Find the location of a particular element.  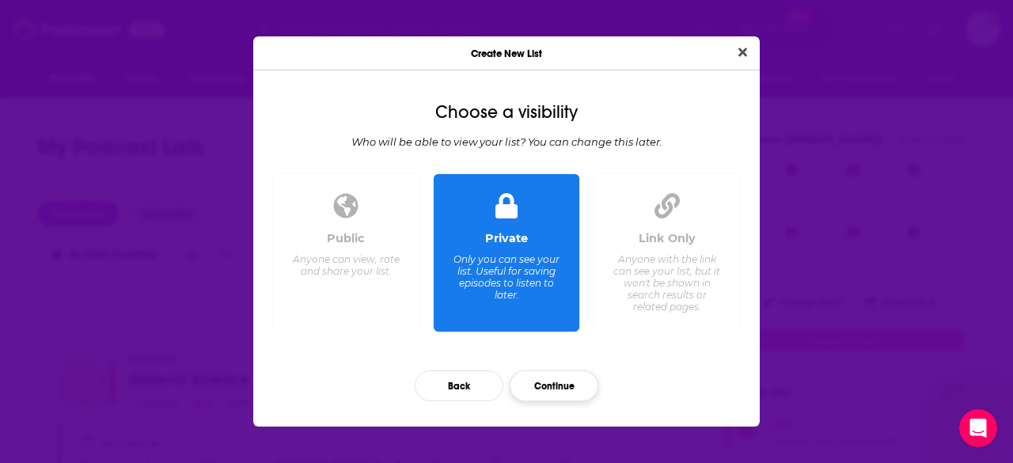

div: Only you can see your list. Useful for saving episodes to listen to later. is located at coordinates (506, 277).